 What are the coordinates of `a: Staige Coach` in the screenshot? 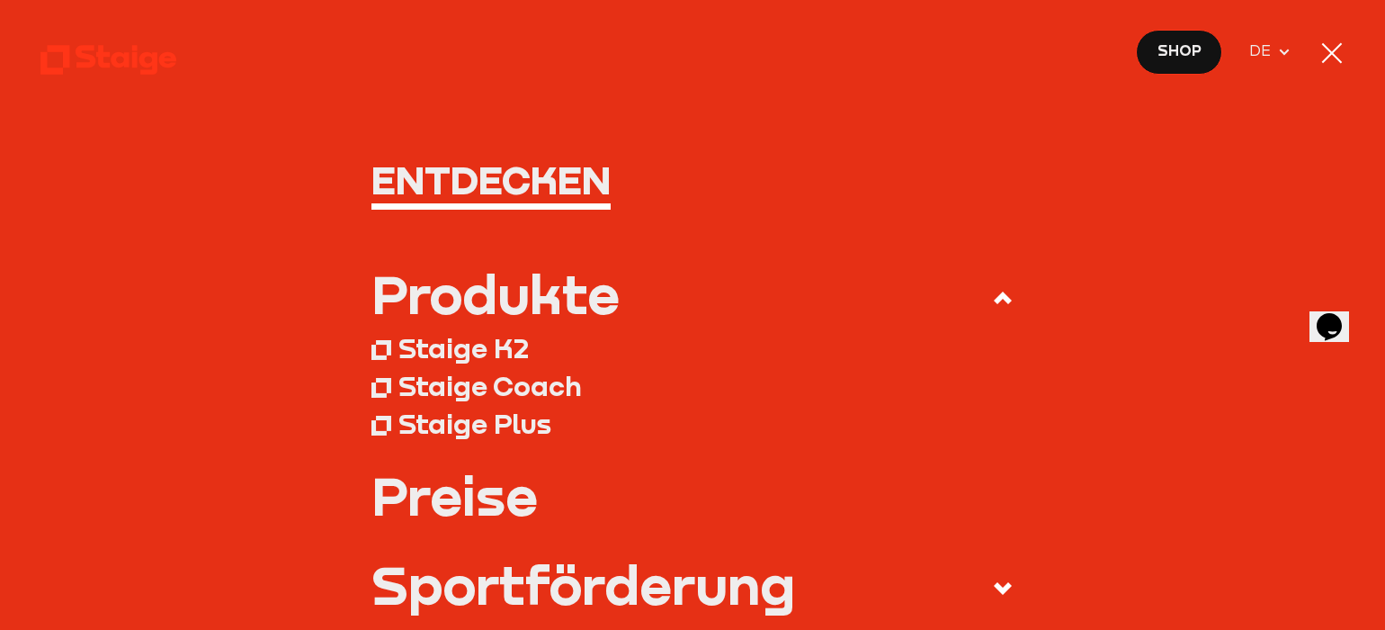 It's located at (693, 386).